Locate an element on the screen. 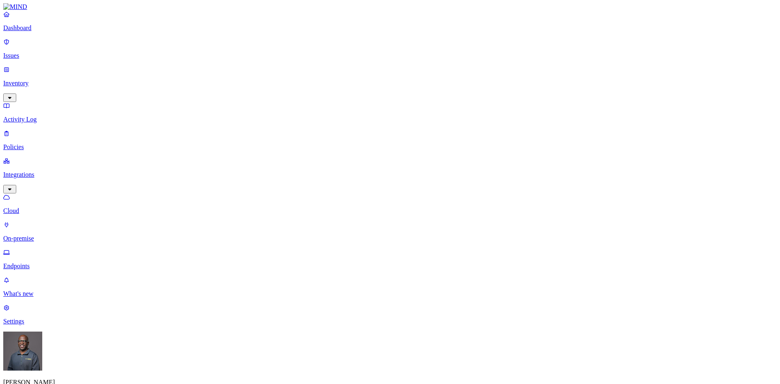 This screenshot has width=780, height=384. a: Inventory is located at coordinates (390, 83).